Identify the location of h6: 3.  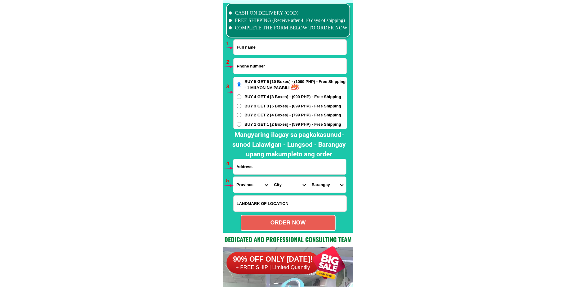
(230, 87).